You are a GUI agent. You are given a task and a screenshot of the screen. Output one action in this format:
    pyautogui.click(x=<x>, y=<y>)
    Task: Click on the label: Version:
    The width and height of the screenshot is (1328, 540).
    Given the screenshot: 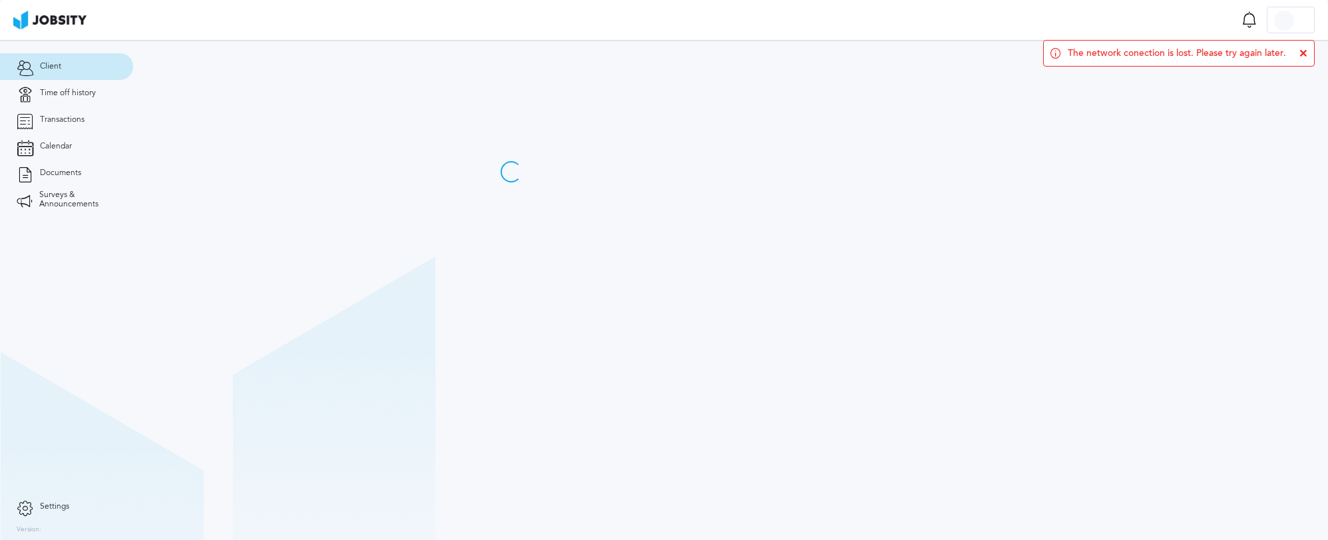 What is the action you would take?
    pyautogui.click(x=29, y=530)
    